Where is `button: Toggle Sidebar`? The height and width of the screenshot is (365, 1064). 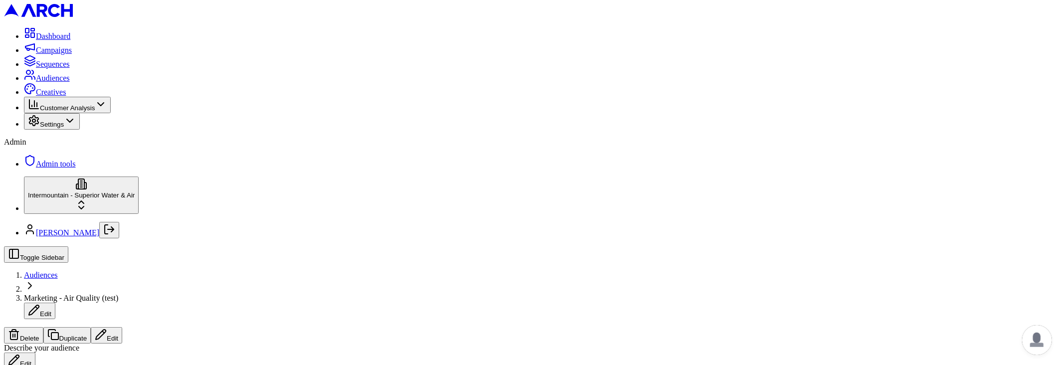
button: Toggle Sidebar is located at coordinates (36, 254).